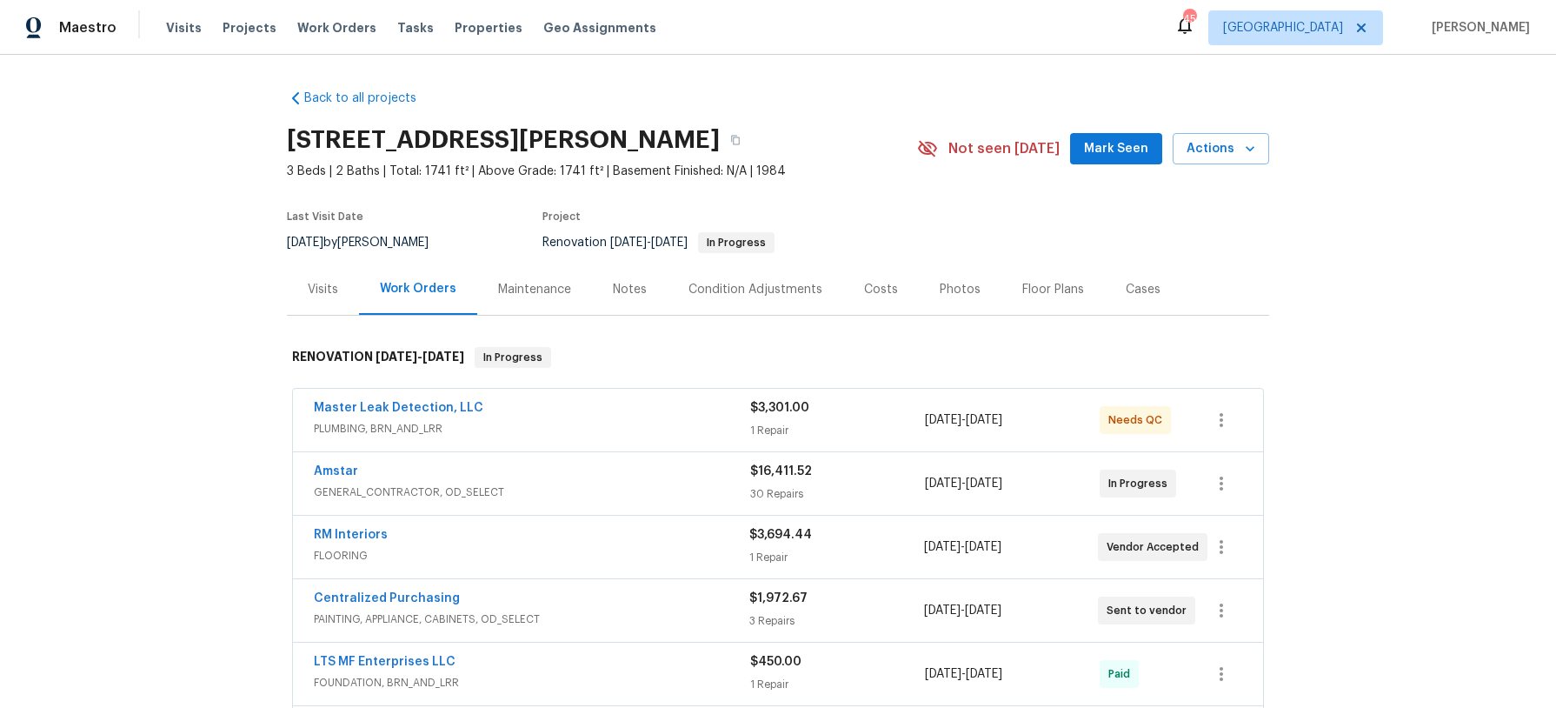  What do you see at coordinates (489, 28) in the screenshot?
I see `span: Properties` at bounding box center [489, 28].